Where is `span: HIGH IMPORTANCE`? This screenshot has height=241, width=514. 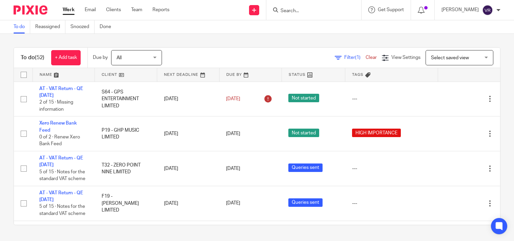
span: HIGH IMPORTANCE is located at coordinates (377, 133).